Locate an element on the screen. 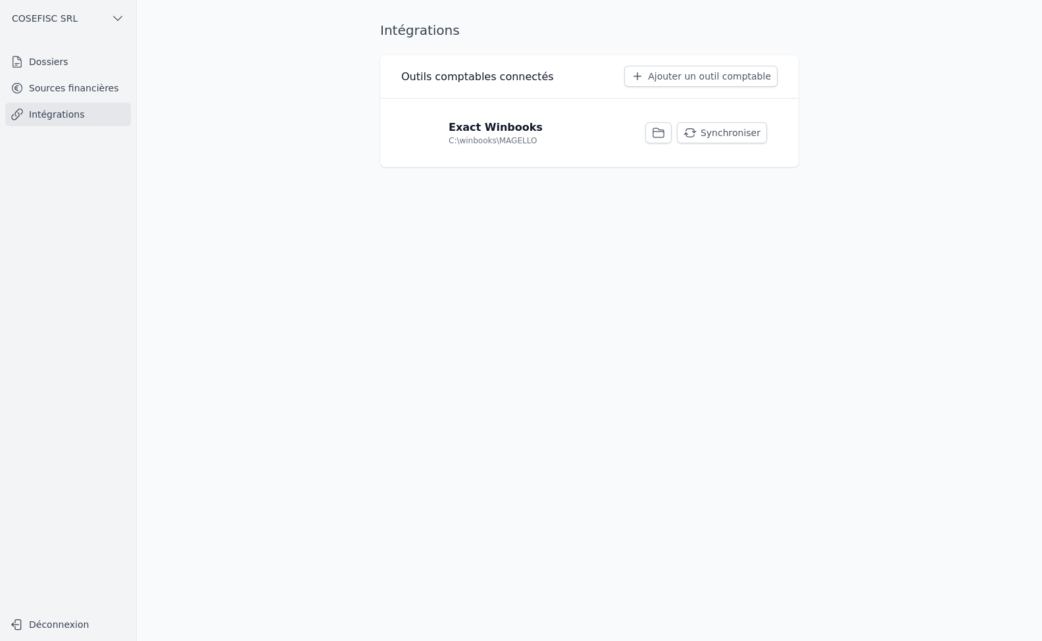  p: Exact Winbooks is located at coordinates (495, 128).